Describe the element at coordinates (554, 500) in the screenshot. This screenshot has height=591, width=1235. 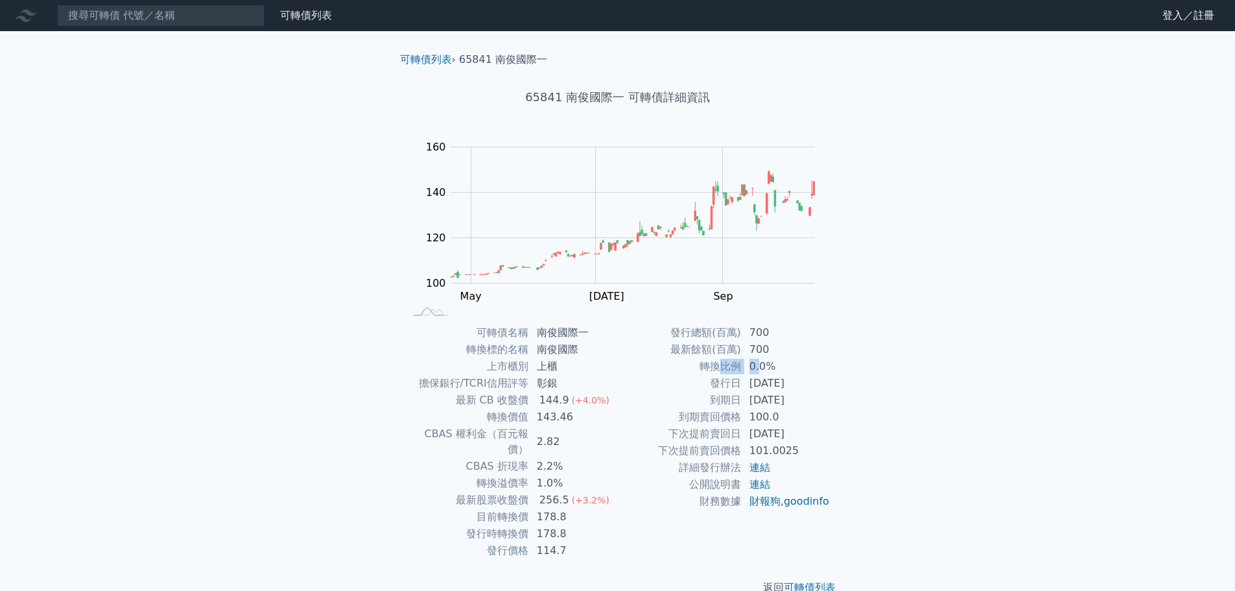
I see `div: 256.5` at that location.